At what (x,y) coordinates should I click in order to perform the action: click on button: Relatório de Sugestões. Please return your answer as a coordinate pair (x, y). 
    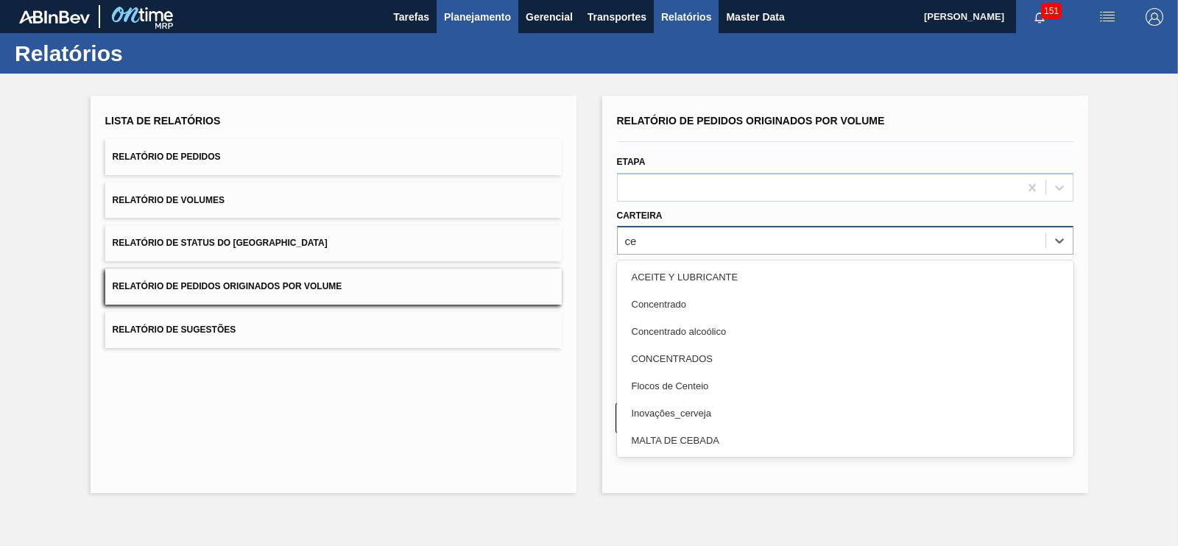
    Looking at the image, I should click on (333, 330).